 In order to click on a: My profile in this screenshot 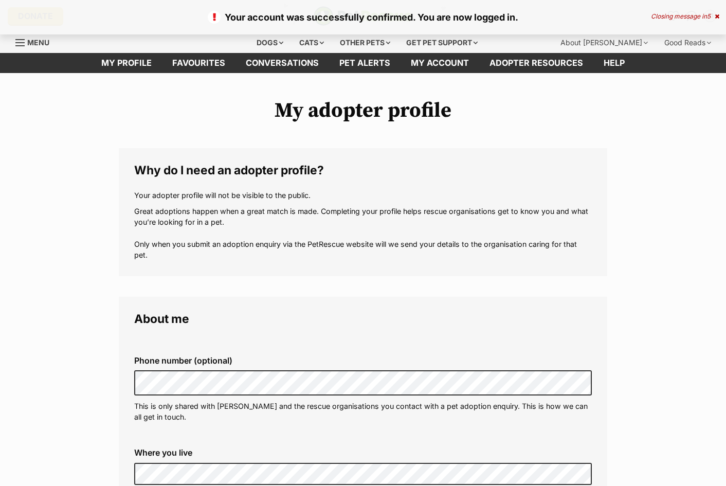, I will do `click(126, 63)`.